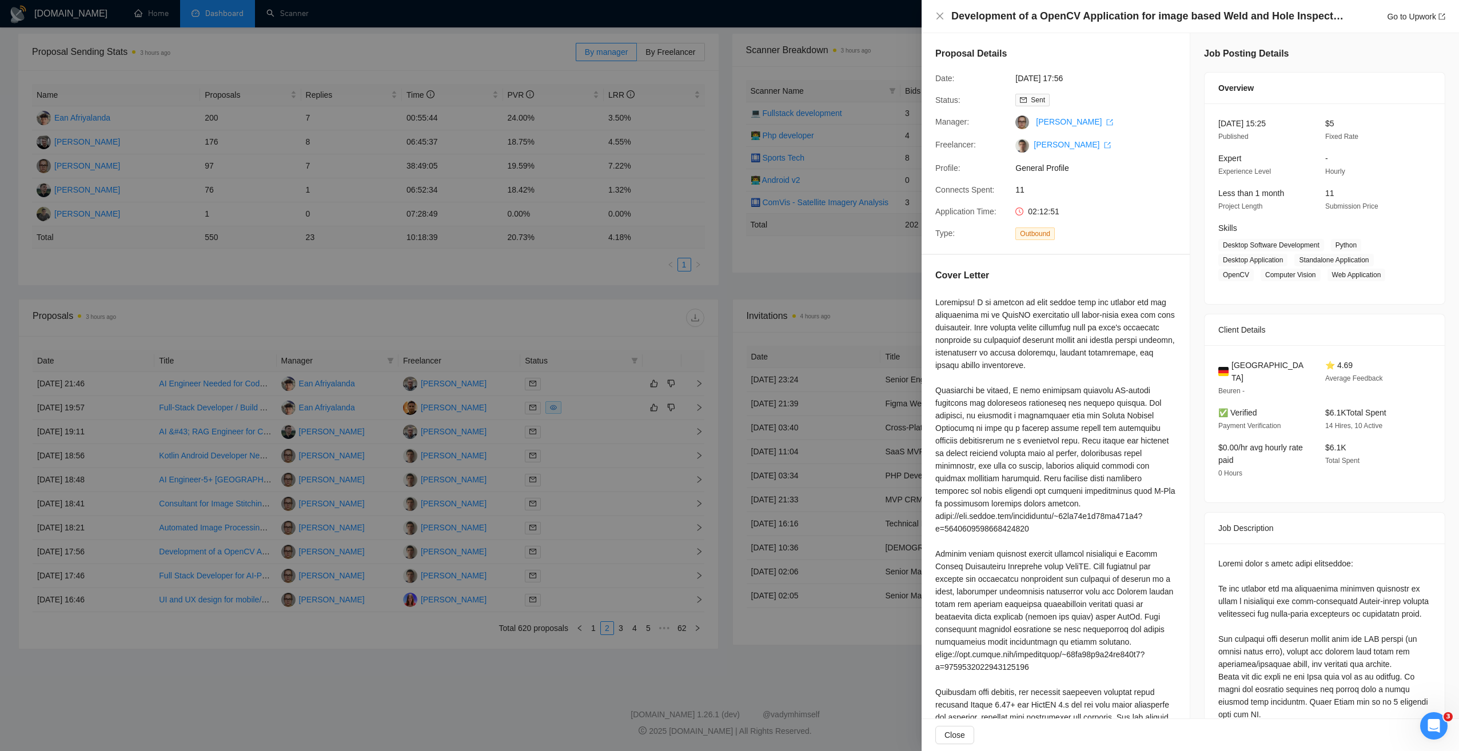 The height and width of the screenshot is (751, 1459). Describe the element at coordinates (1357, 275) in the screenshot. I see `span: Web Application` at that location.